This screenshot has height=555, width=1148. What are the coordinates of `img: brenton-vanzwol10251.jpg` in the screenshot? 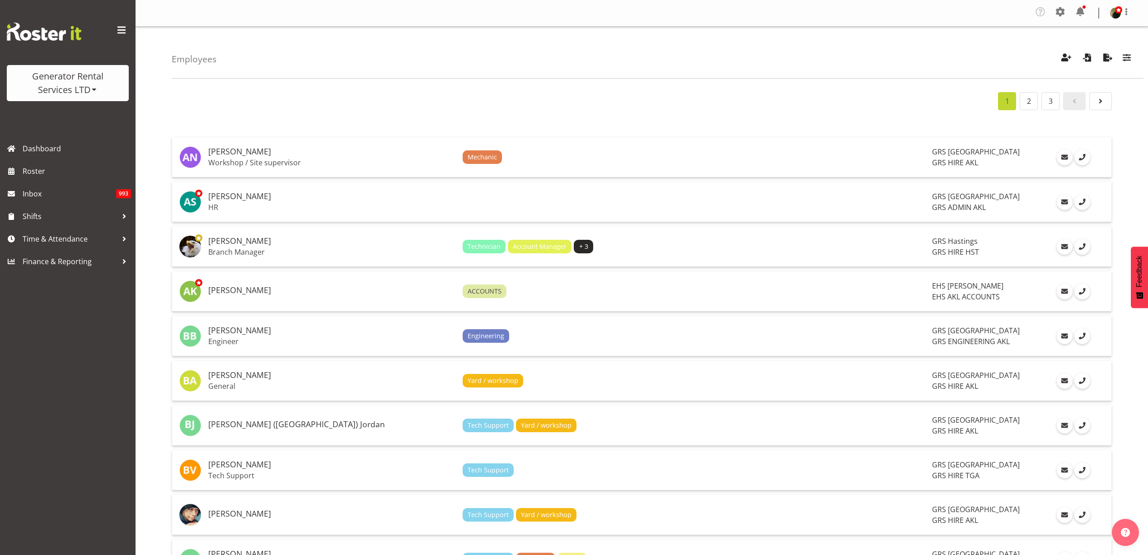 It's located at (190, 470).